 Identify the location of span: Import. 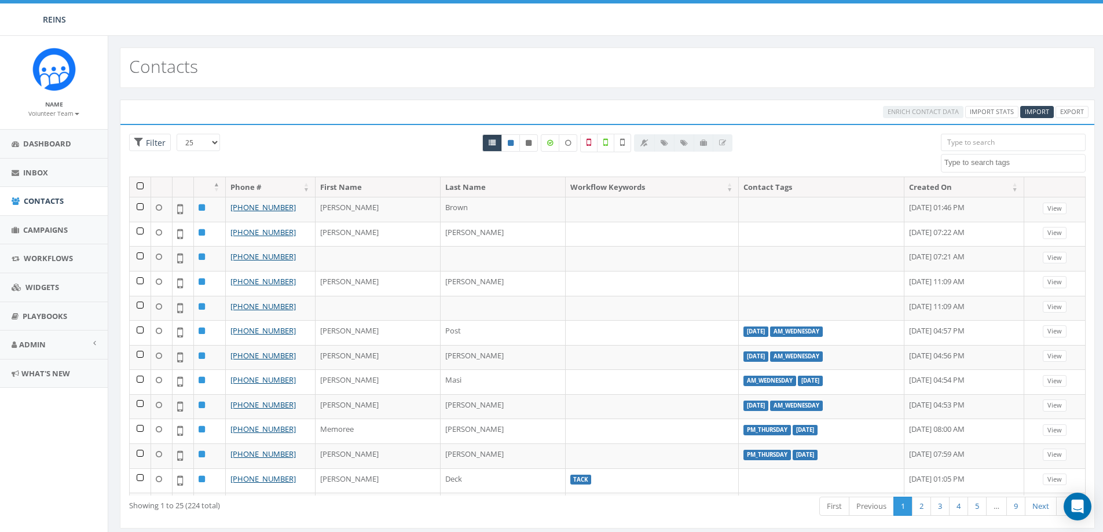
(1037, 111).